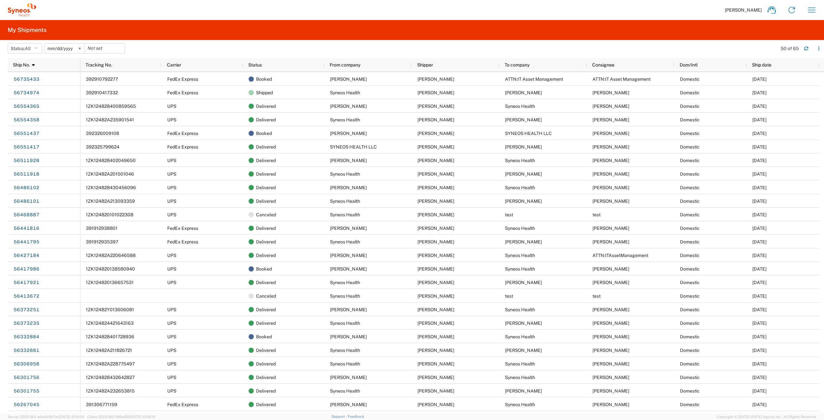 This screenshot has height=420, width=824. I want to click on span: 07/22/2025, so click(759, 405).